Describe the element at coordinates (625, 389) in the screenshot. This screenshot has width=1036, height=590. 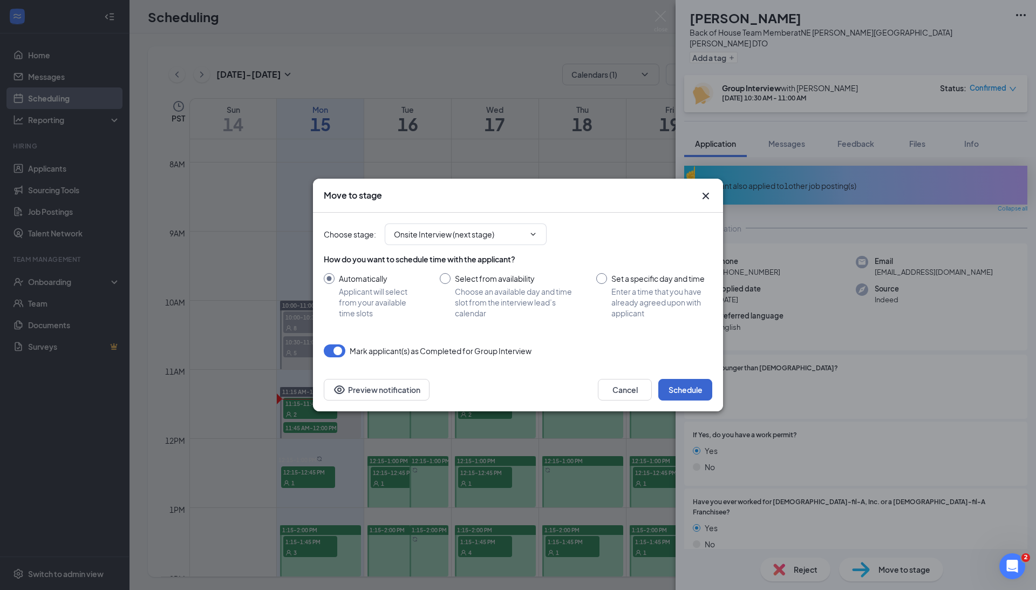
I see `button: Cancel` at that location.